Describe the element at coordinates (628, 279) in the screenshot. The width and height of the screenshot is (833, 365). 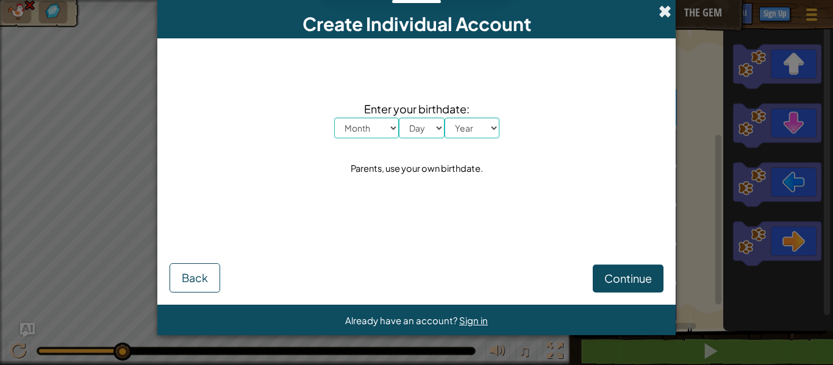
I see `button: Continue` at that location.